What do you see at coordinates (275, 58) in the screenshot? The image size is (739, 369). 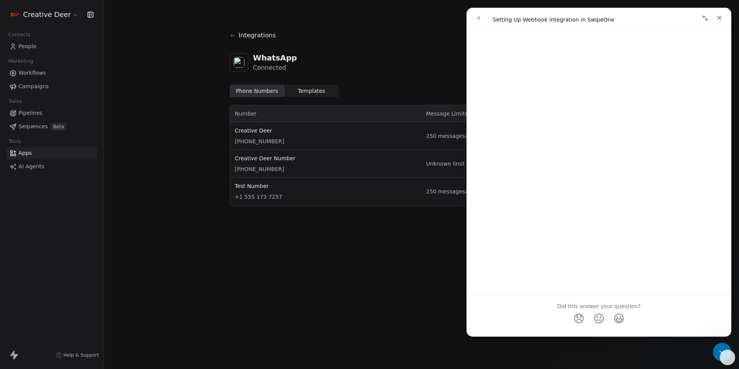 I see `div: WhatsApp` at bounding box center [275, 58].